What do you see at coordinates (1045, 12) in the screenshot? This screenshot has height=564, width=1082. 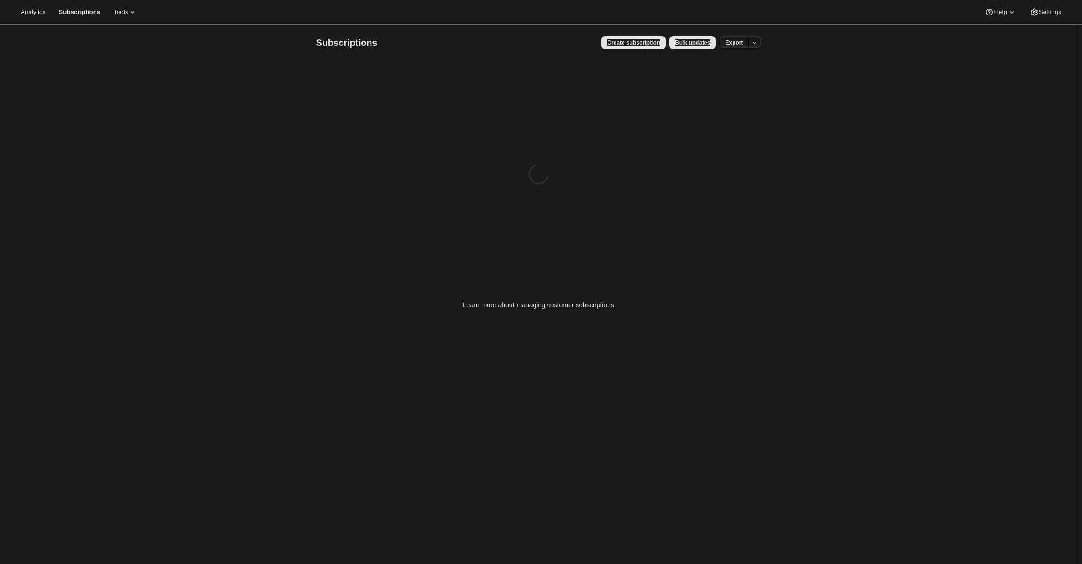 I see `button: Settings` at bounding box center [1045, 12].